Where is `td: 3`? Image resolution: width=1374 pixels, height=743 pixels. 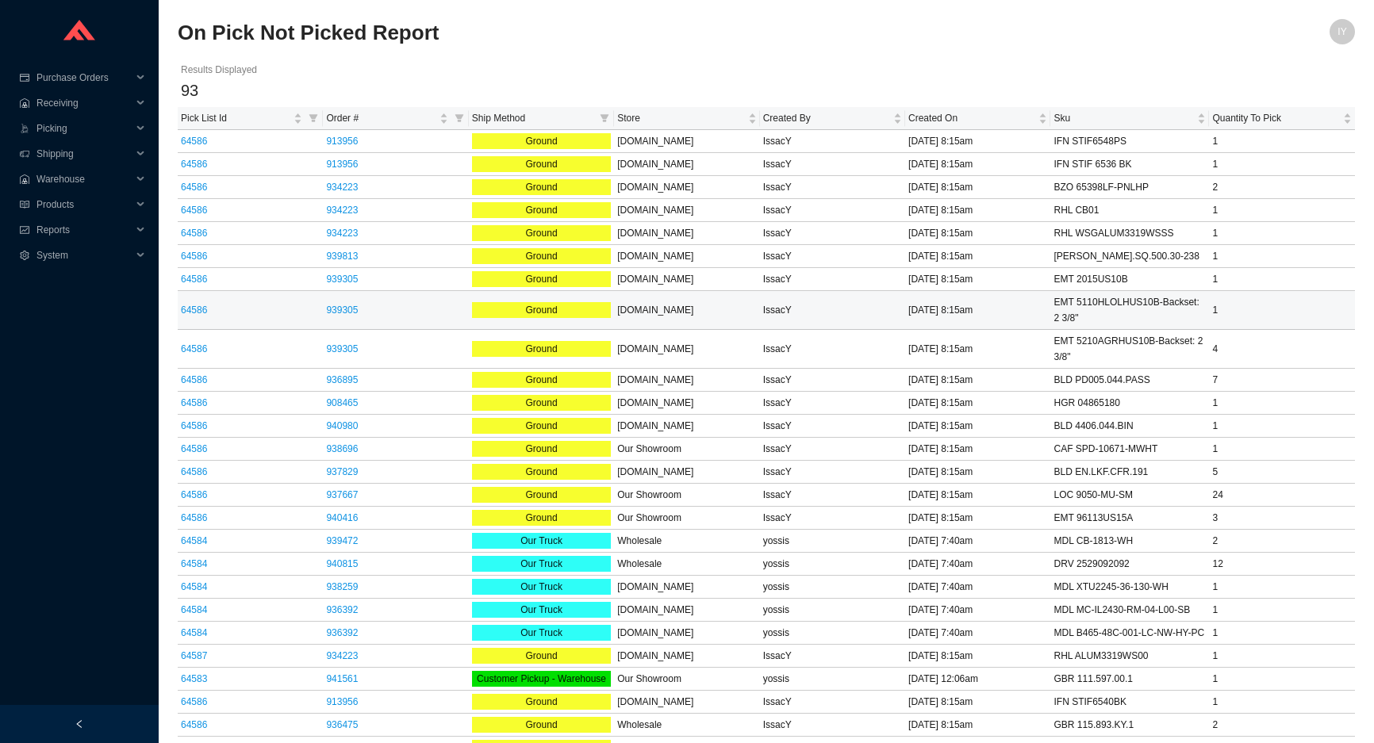 td: 3 is located at coordinates (1282, 518).